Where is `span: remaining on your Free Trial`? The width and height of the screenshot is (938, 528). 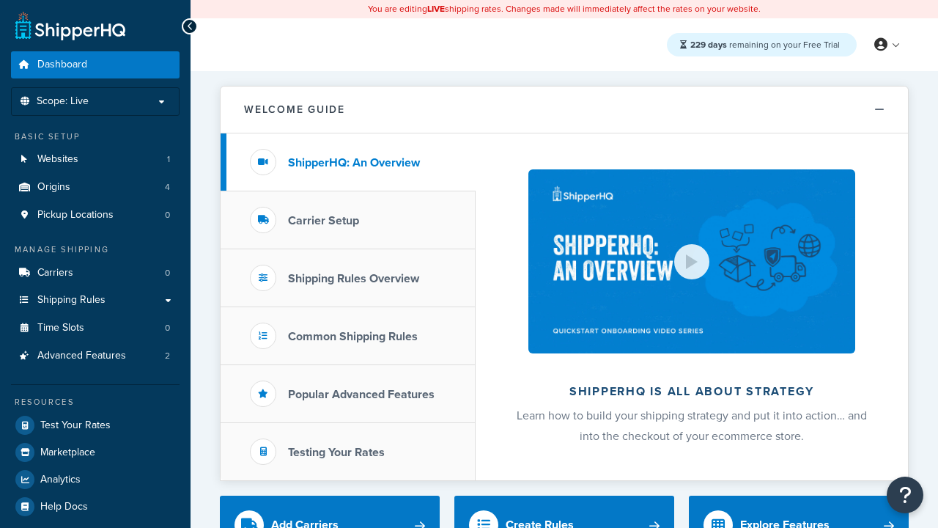
span: remaining on your Free Trial is located at coordinates (765, 45).